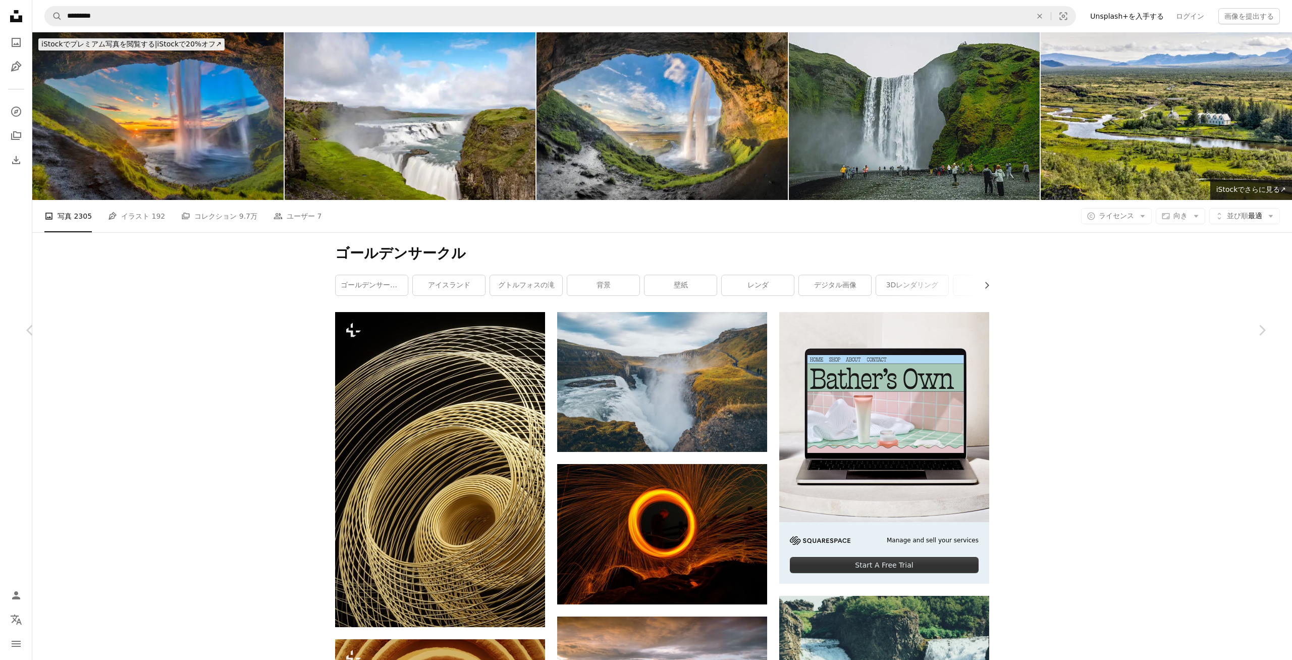  What do you see at coordinates (912, 285) in the screenshot?
I see `a: 3Dレンダリング` at bounding box center [912, 285].